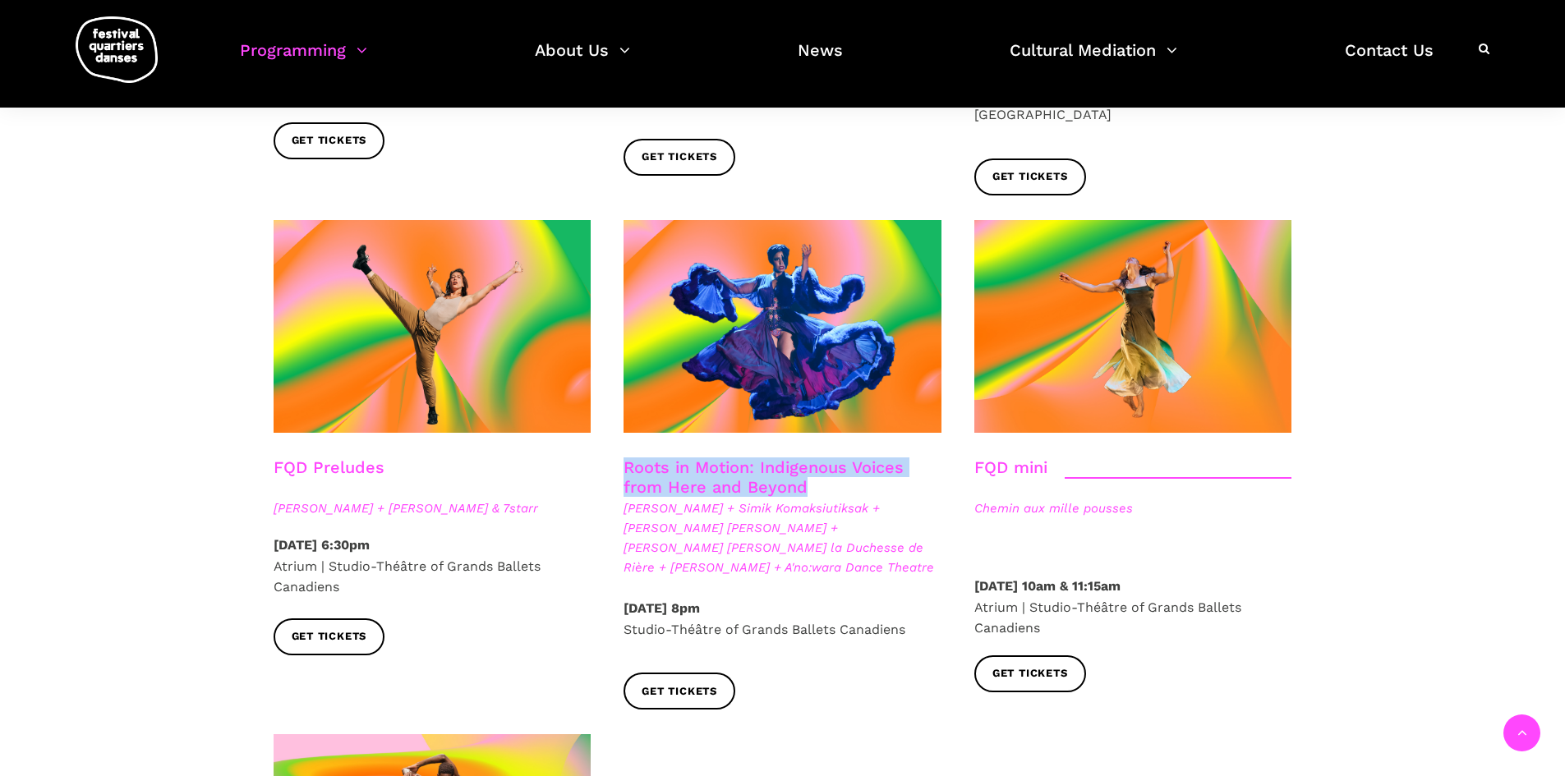 The width and height of the screenshot is (1565, 776). I want to click on a: About Us, so click(583, 60).